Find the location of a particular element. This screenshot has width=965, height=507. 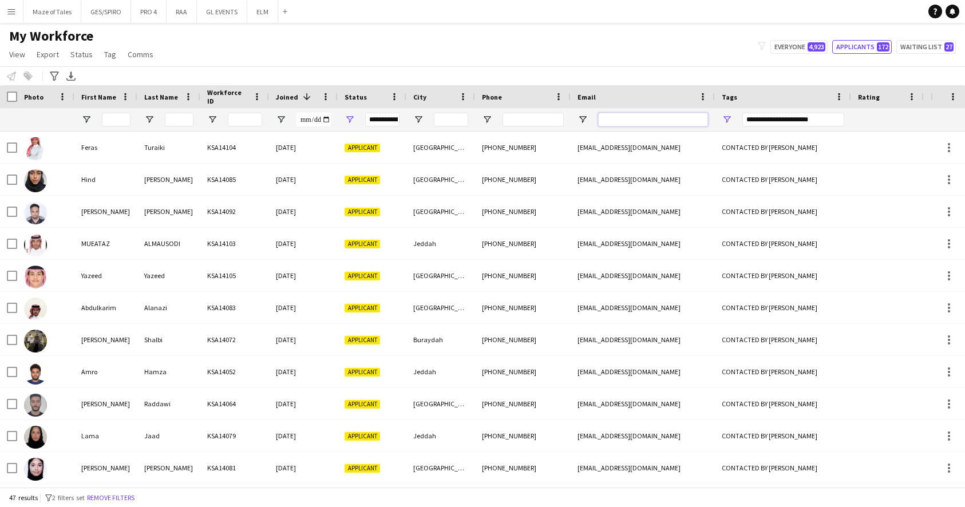

span: 4,923 is located at coordinates (816, 47).